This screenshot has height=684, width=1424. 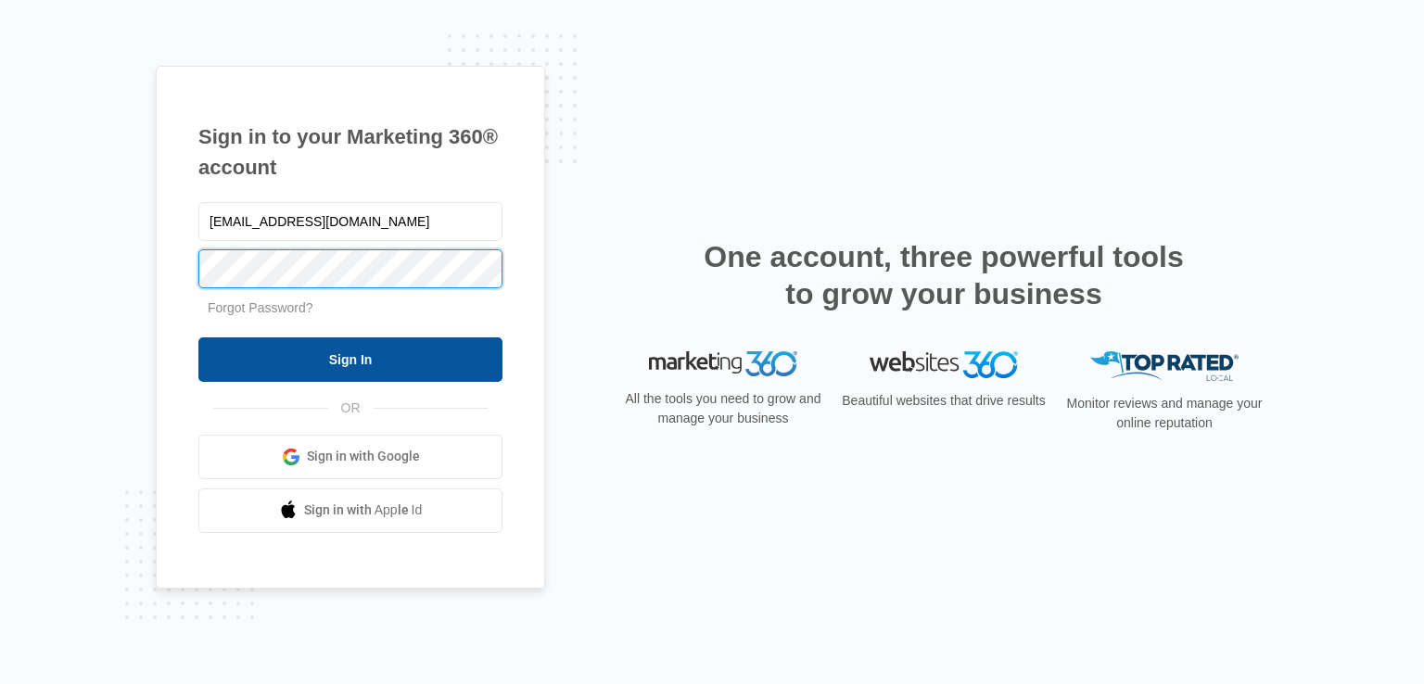 What do you see at coordinates (350, 457) in the screenshot?
I see `a: Sign in with Google` at bounding box center [350, 457].